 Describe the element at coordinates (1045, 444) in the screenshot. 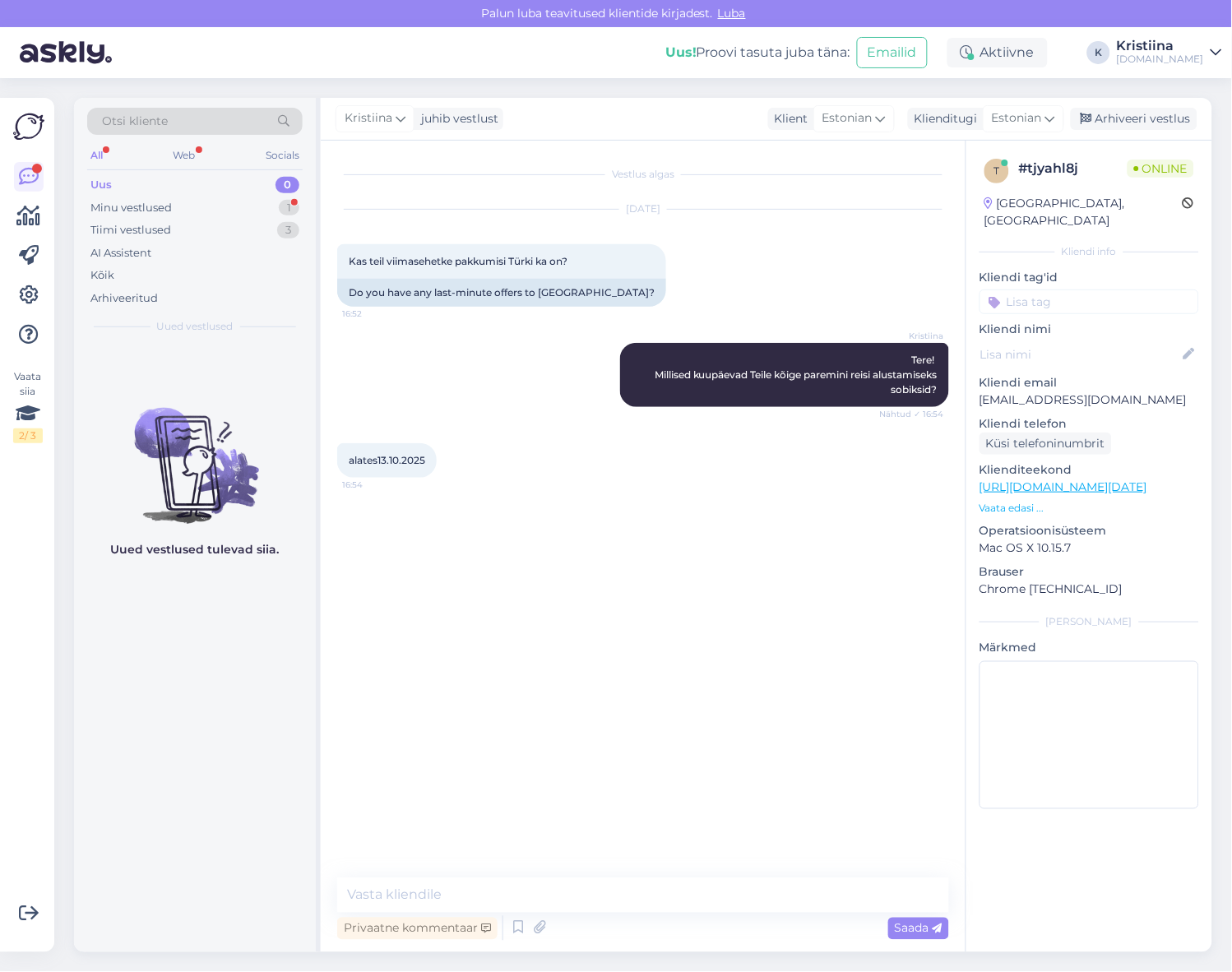

I see `div: Küsi telefoninumbrit` at that location.